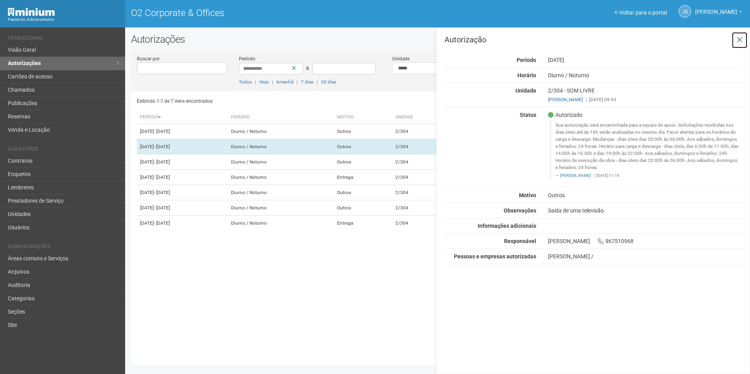 The width and height of the screenshot is (750, 374). What do you see at coordinates (285, 82) in the screenshot?
I see `a: Amanhã` at bounding box center [285, 82].